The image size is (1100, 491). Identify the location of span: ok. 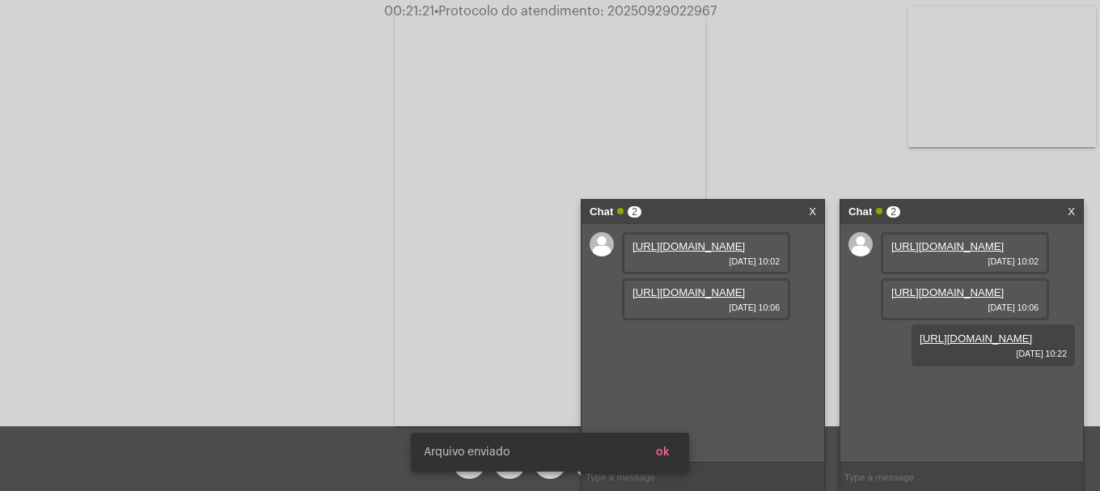
(662, 452).